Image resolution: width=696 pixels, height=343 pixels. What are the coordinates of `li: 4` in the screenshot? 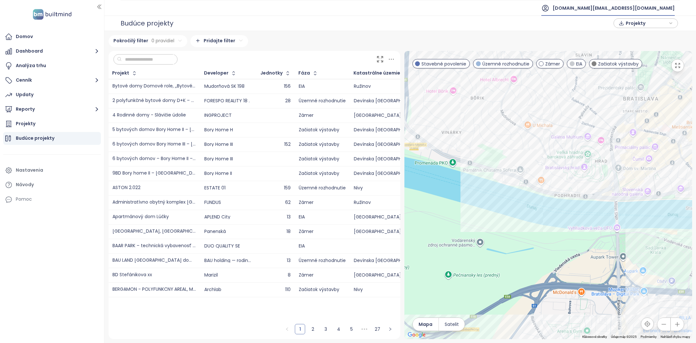 It's located at (339, 329).